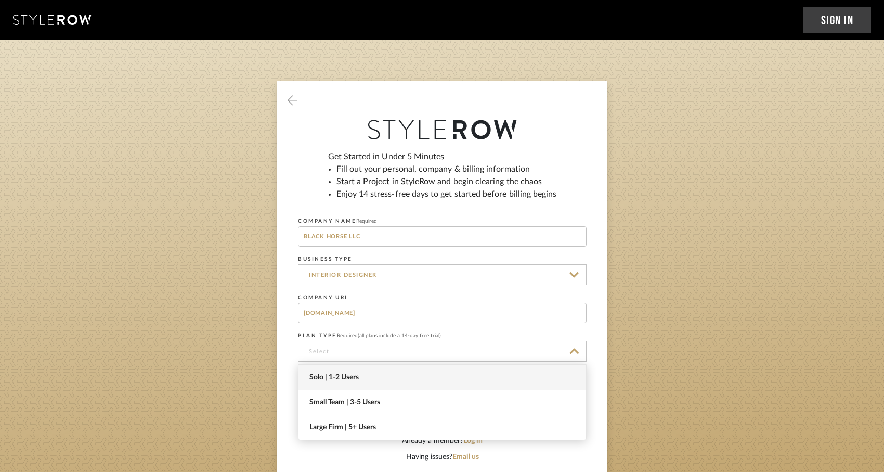 The image size is (884, 472). Describe the element at coordinates (444, 377) in the screenshot. I see `span: Solo | 1-2 Users` at that location.